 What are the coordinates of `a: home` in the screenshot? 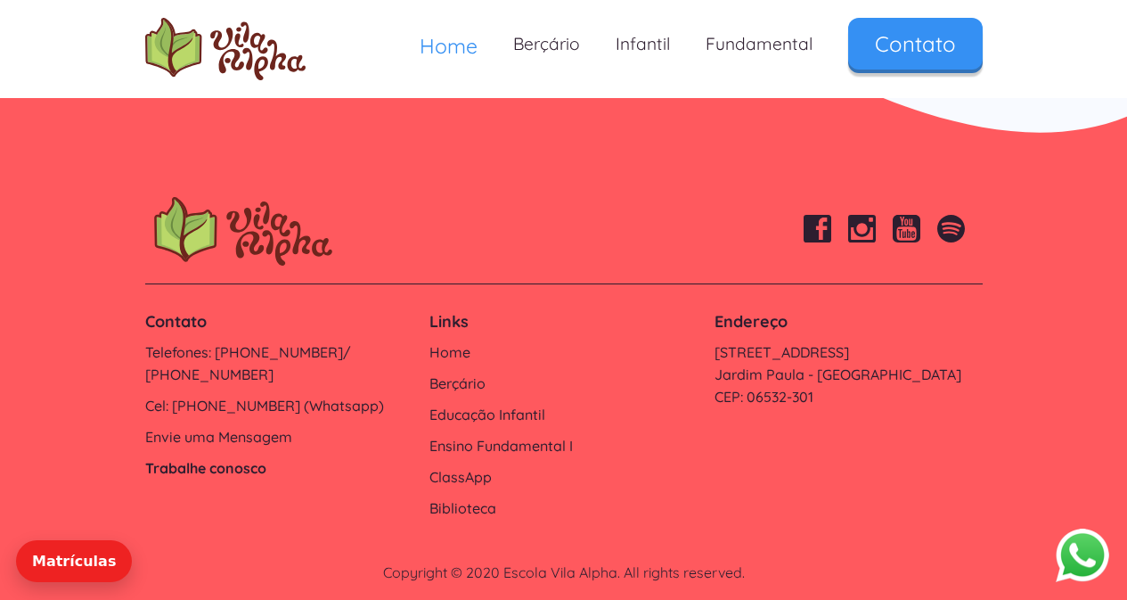 It's located at (225, 49).